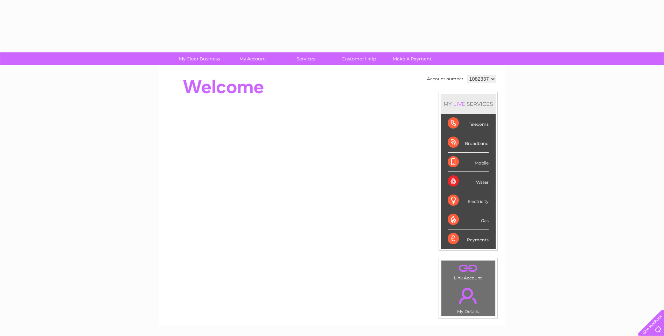 The height and width of the screenshot is (336, 664). What do you see at coordinates (199, 59) in the screenshot?
I see `a: My Clear Business` at bounding box center [199, 59].